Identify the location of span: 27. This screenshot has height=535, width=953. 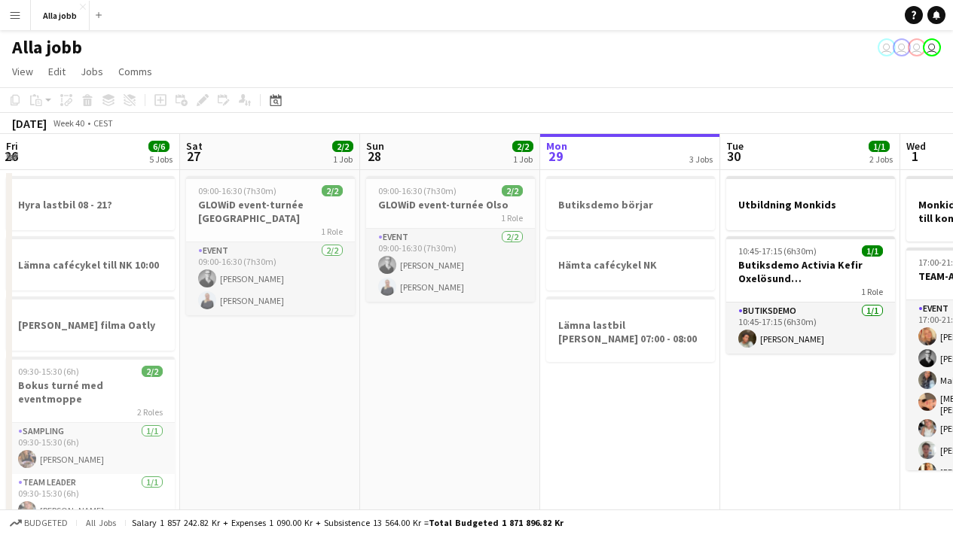
(193, 156).